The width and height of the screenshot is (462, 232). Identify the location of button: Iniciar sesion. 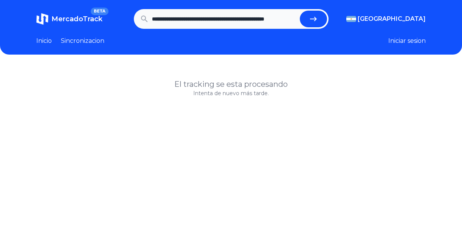
(407, 41).